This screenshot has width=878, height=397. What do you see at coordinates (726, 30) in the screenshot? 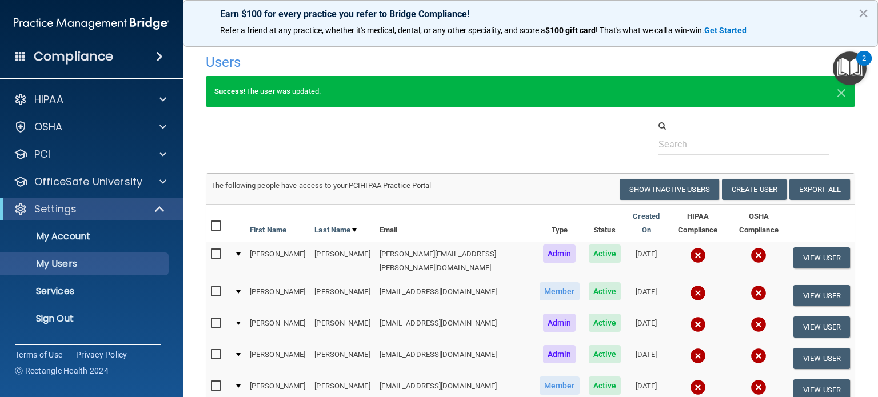
I see `a: Get Started` at bounding box center [726, 30].